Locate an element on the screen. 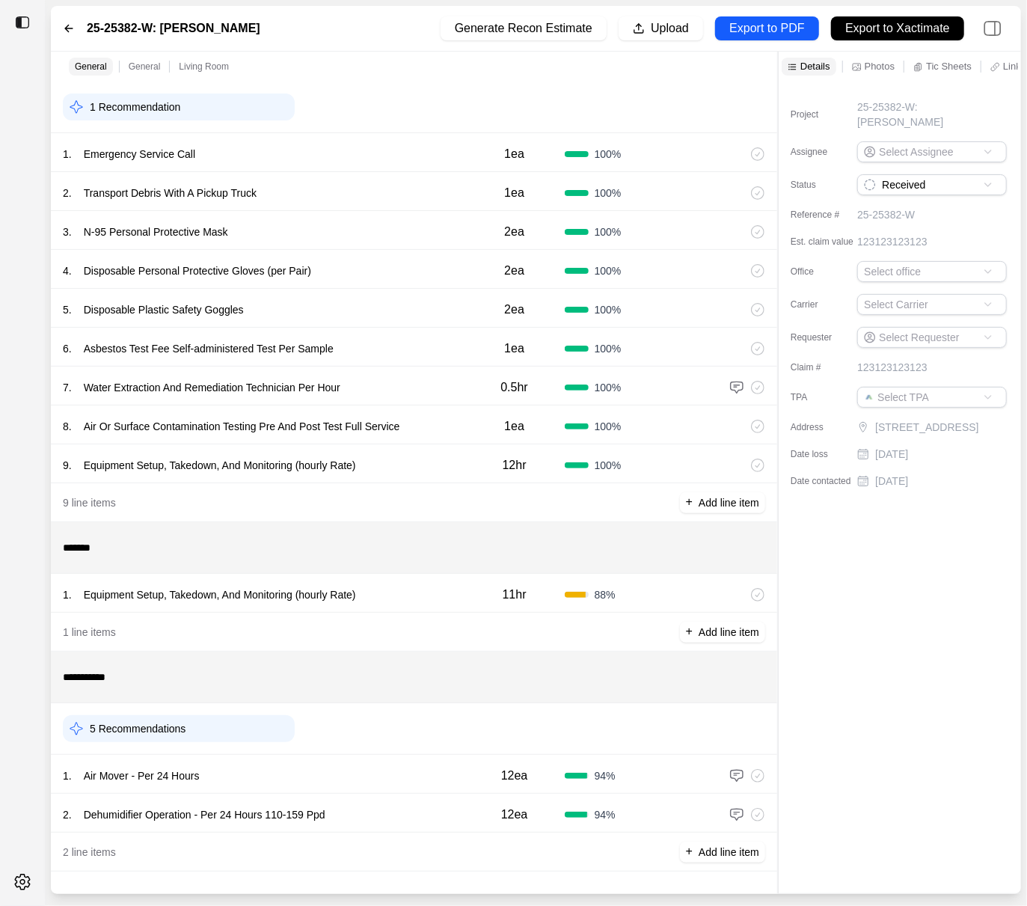 The width and height of the screenshot is (1027, 906). label: Reference # is located at coordinates (828, 215).